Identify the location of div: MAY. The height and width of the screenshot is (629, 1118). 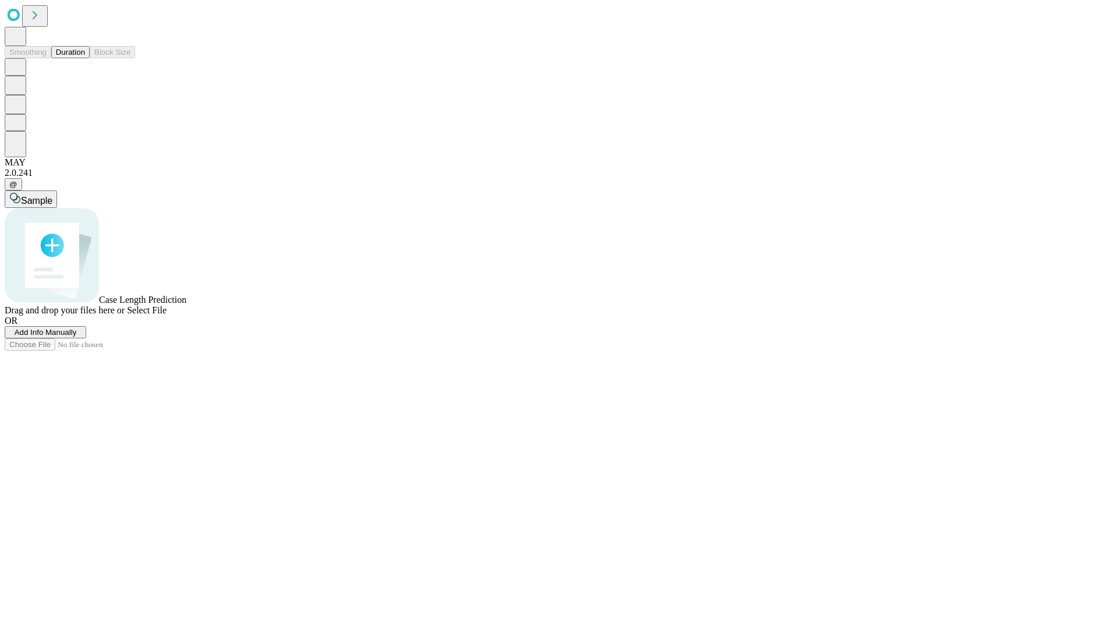
(559, 162).